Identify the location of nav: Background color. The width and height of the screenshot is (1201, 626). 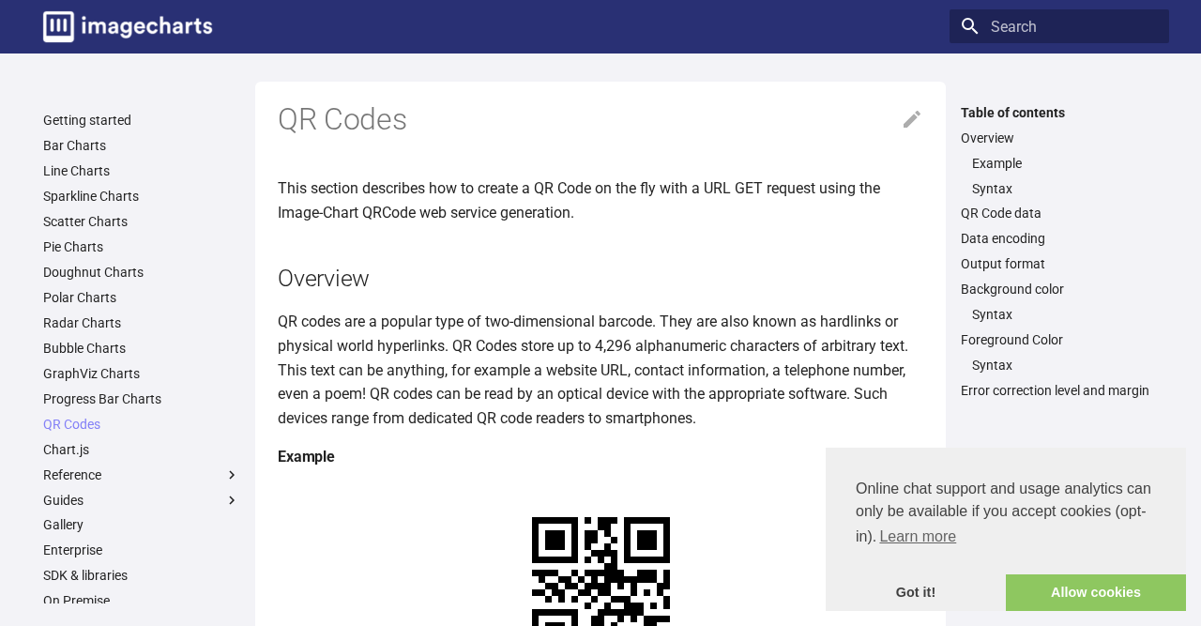
(1059, 314).